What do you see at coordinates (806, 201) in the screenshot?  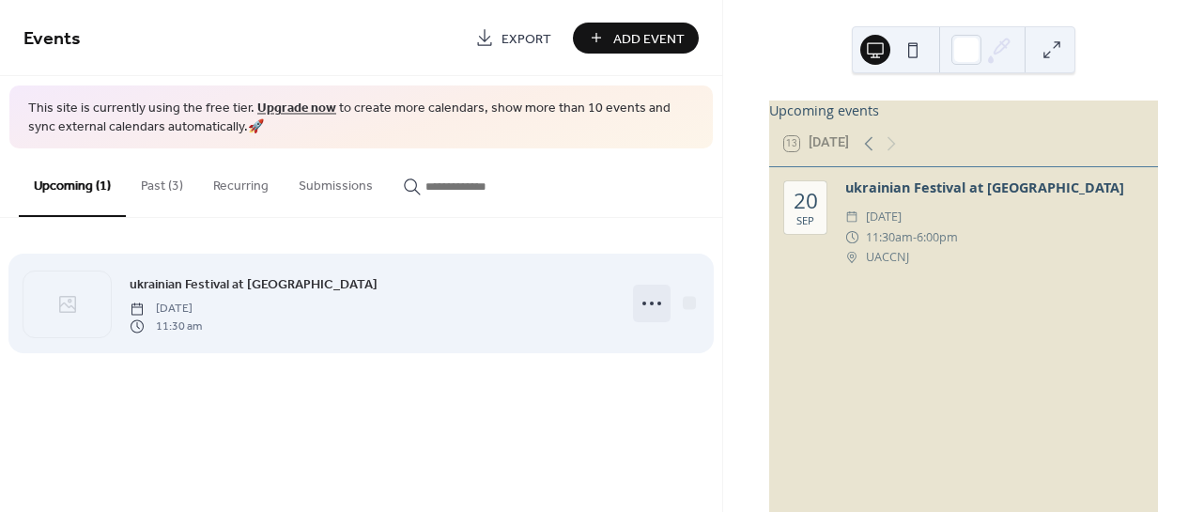 I see `div: 20` at bounding box center [806, 201].